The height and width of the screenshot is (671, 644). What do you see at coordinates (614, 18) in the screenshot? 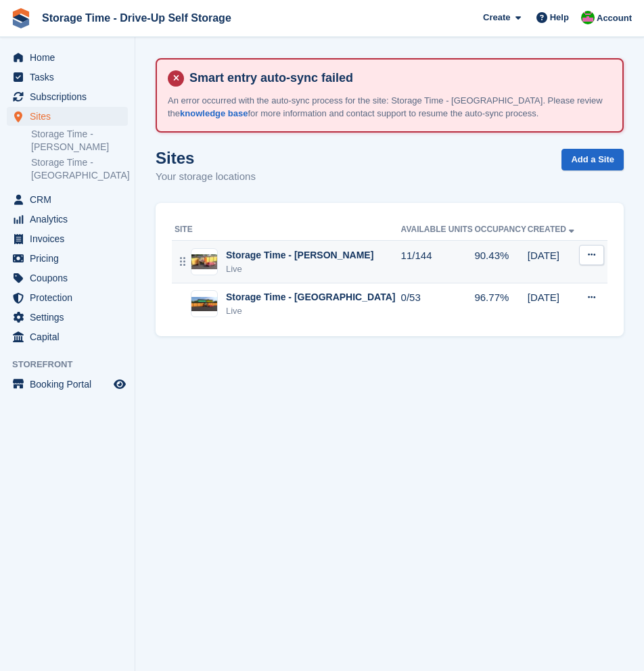
I see `span: Account` at bounding box center [614, 18].